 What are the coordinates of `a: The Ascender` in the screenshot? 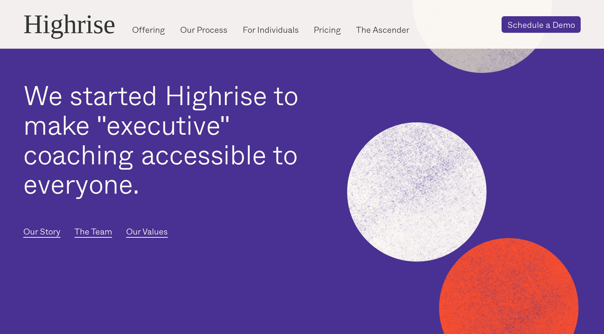 It's located at (382, 30).